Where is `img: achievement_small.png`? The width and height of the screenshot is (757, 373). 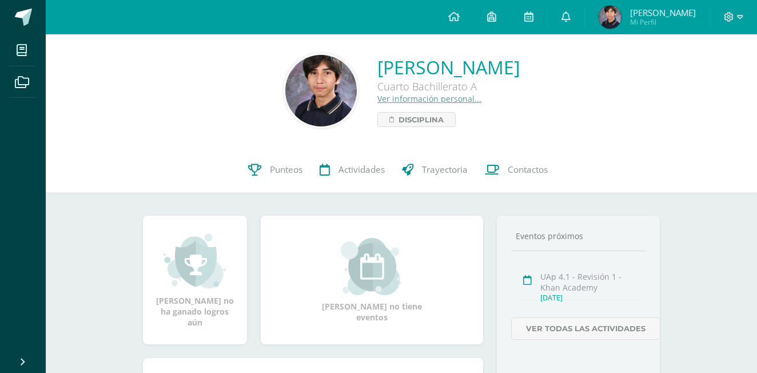
img: achievement_small.png is located at coordinates (194, 261).